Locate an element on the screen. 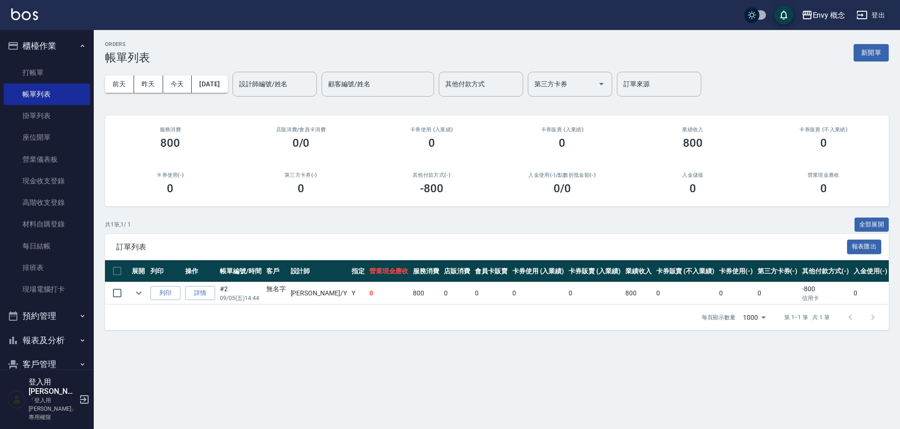 The height and width of the screenshot is (429, 900). th: 卡券販賣 (不入業績) is located at coordinates (685, 271).